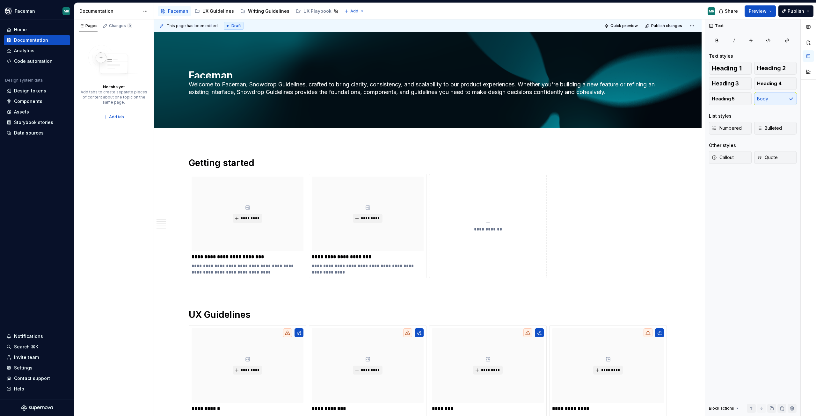  I want to click on span: Heading 4, so click(769, 83).